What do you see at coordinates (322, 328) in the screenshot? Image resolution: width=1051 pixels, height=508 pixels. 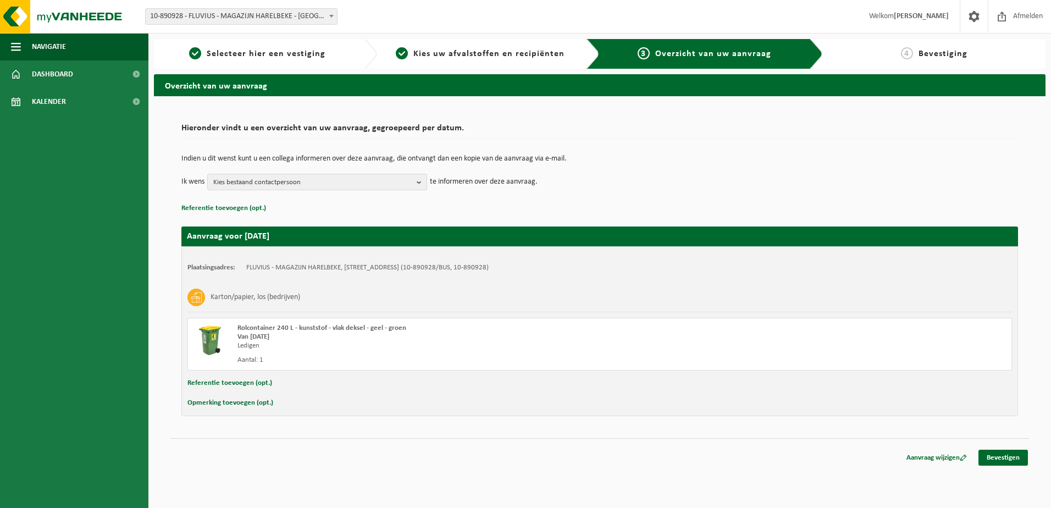 I see `span: Rolcontainer 240 L - kunststof - vlak deksel - geel - groen` at bounding box center [322, 328].